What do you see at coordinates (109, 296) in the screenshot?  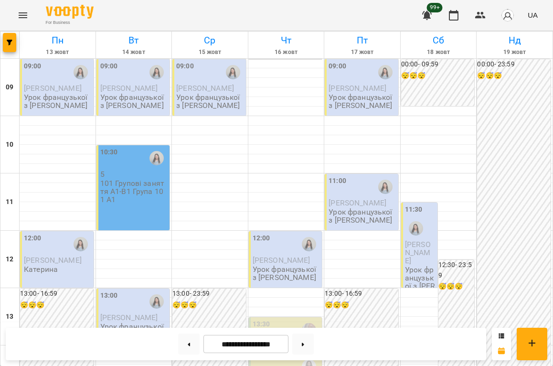 I see `label: 13:00` at bounding box center [109, 296].